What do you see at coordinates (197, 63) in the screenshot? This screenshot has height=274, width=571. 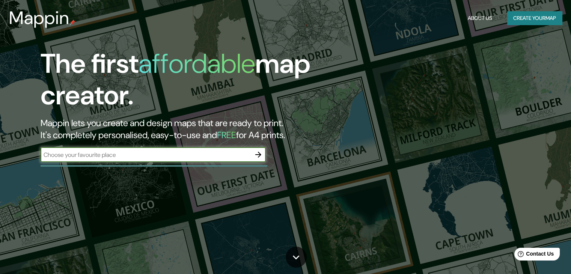 I see `h1: affordable` at bounding box center [197, 63].